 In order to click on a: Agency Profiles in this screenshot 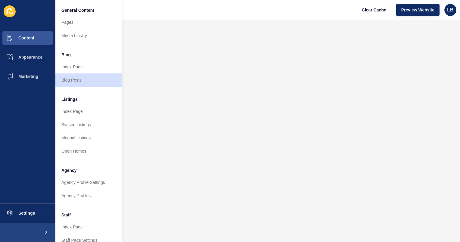, I will do `click(88, 196)`.